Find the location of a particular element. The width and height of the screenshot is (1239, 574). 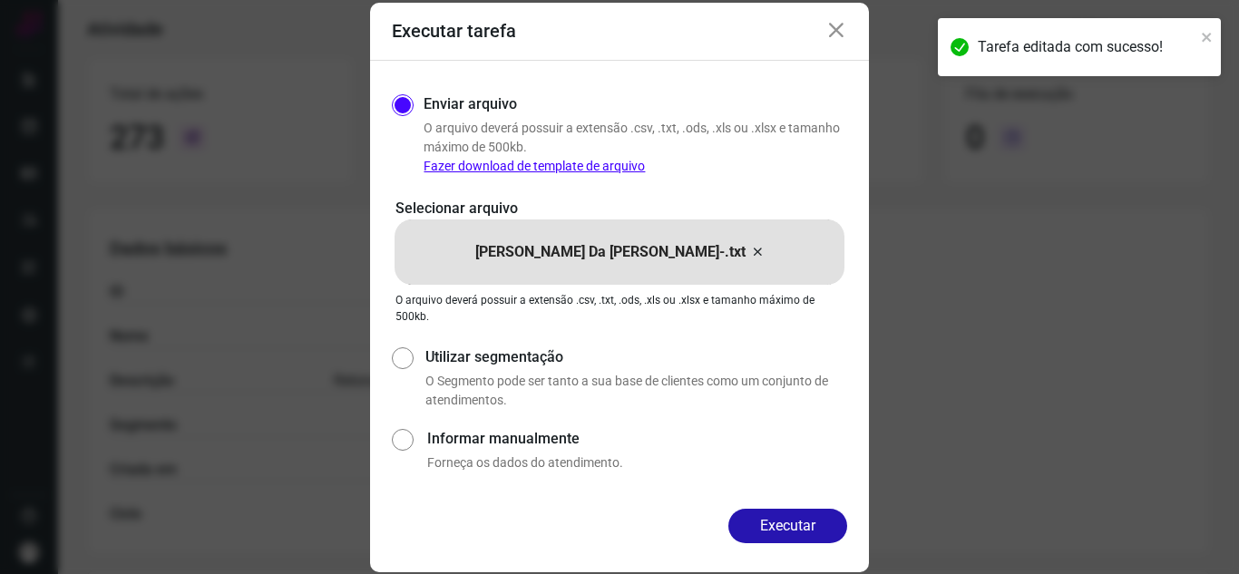

p: Forneça os dados do atendimento. is located at coordinates (637, 462).